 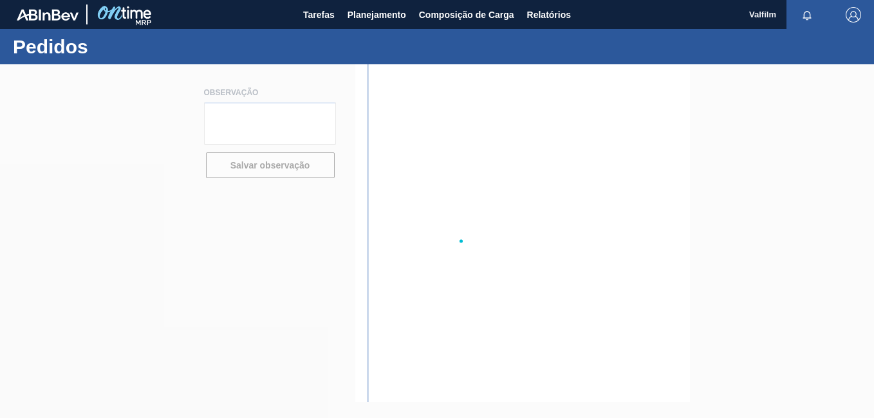 What do you see at coordinates (127, 46) in the screenshot?
I see `h1: Pedidos` at bounding box center [127, 46].